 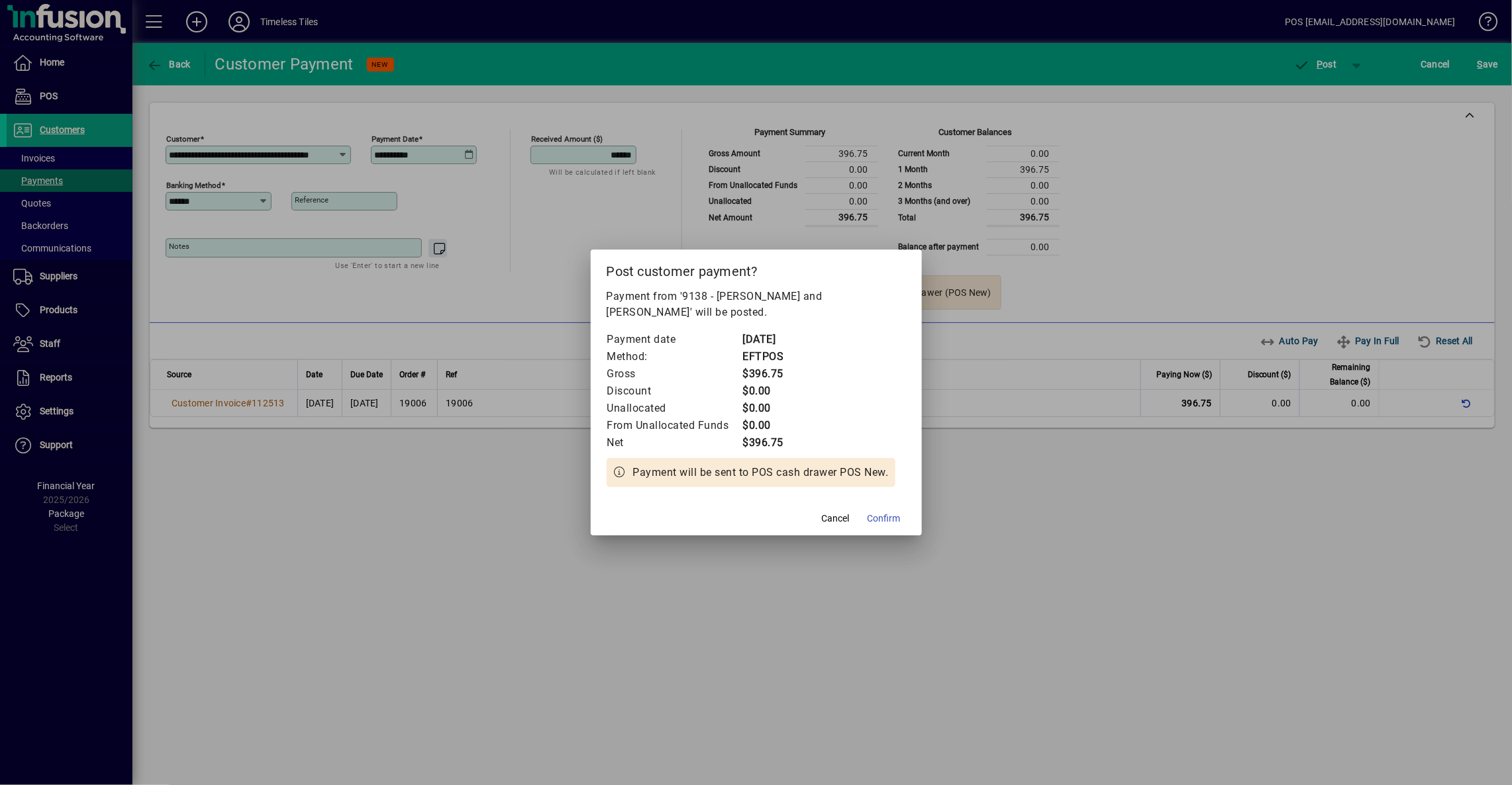 What do you see at coordinates (674, 357) in the screenshot?
I see `td: Method:` at bounding box center [674, 357].